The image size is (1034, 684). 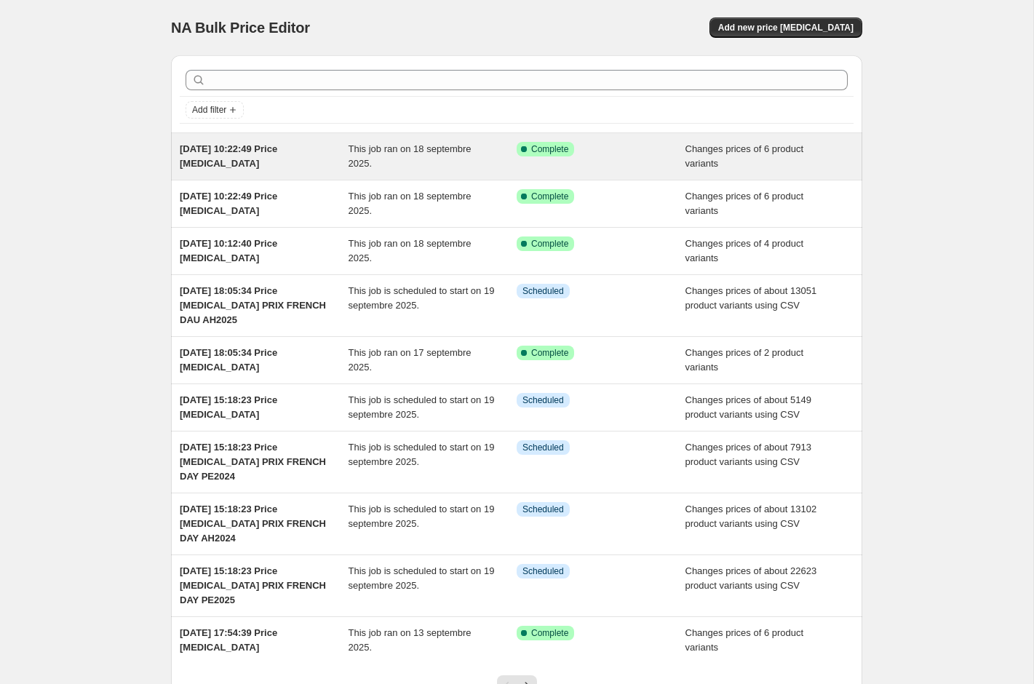 I want to click on span: Changes prices of about 7913 product variants using CSV, so click(x=748, y=454).